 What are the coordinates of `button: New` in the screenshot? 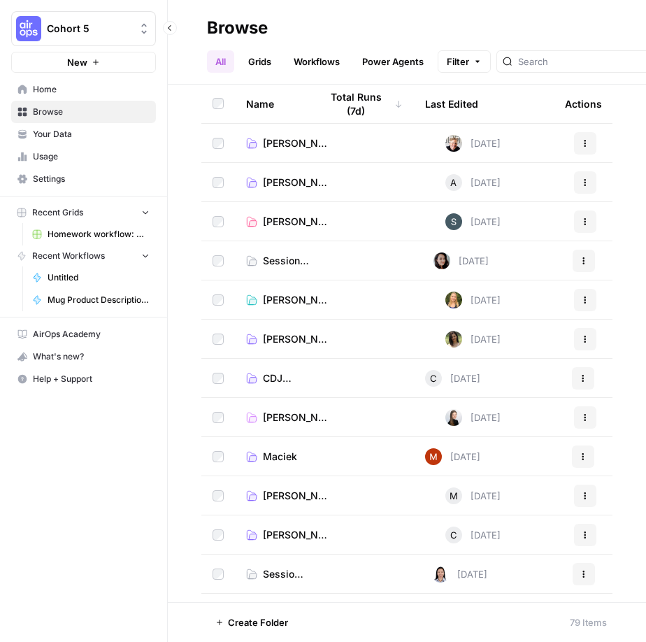 It's located at (83, 62).